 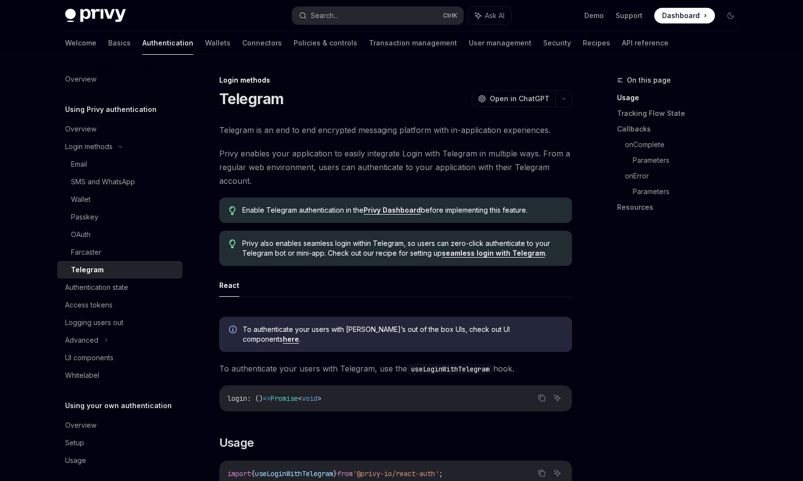 I want to click on h1: Telegram, so click(x=251, y=99).